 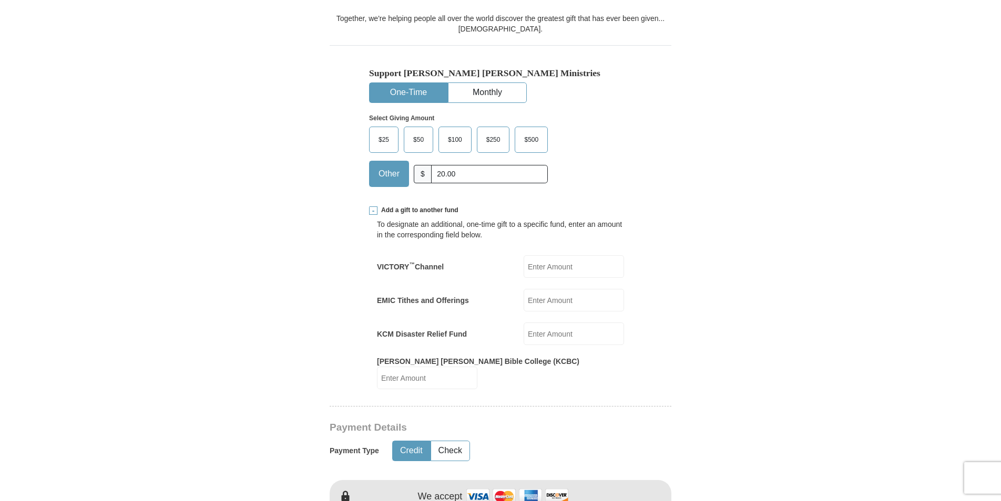 What do you see at coordinates (418, 140) in the screenshot?
I see `span: $50` at bounding box center [418, 140].